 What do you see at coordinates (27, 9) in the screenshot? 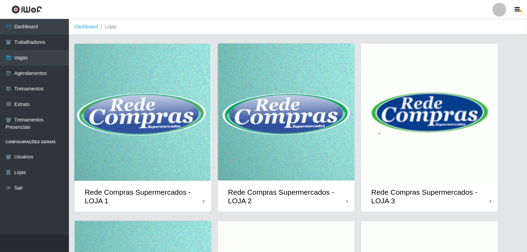
I see `img: CoreUI Logo` at bounding box center [27, 9].